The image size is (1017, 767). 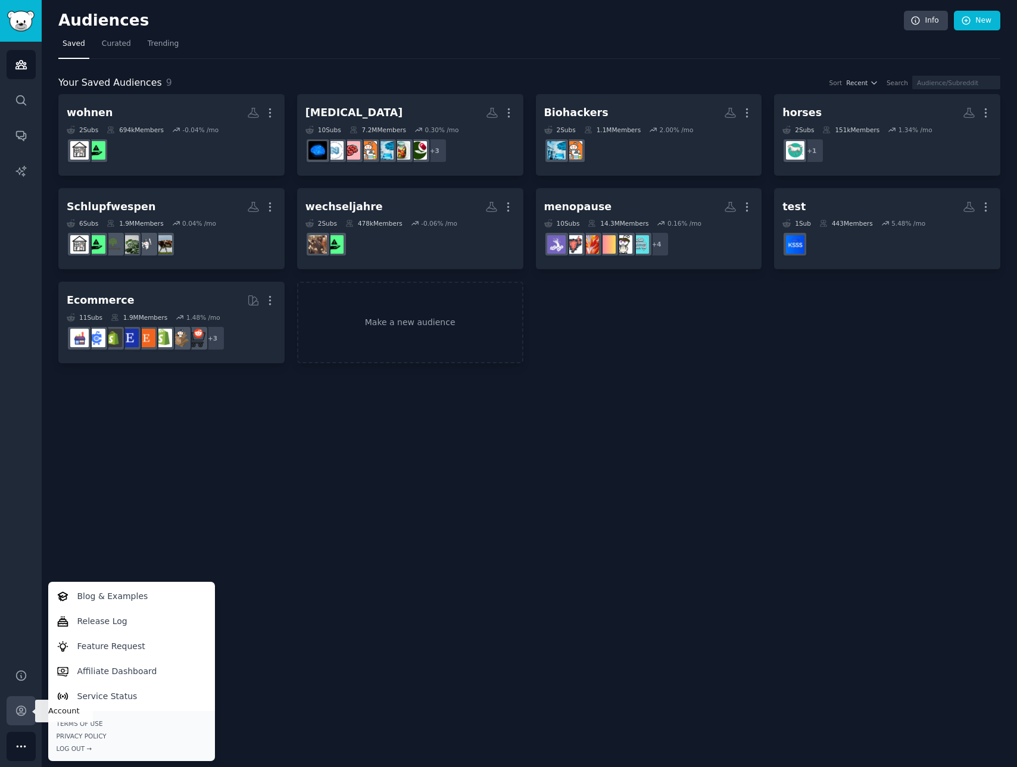 I want to click on img: WerWieWas, so click(x=146, y=244).